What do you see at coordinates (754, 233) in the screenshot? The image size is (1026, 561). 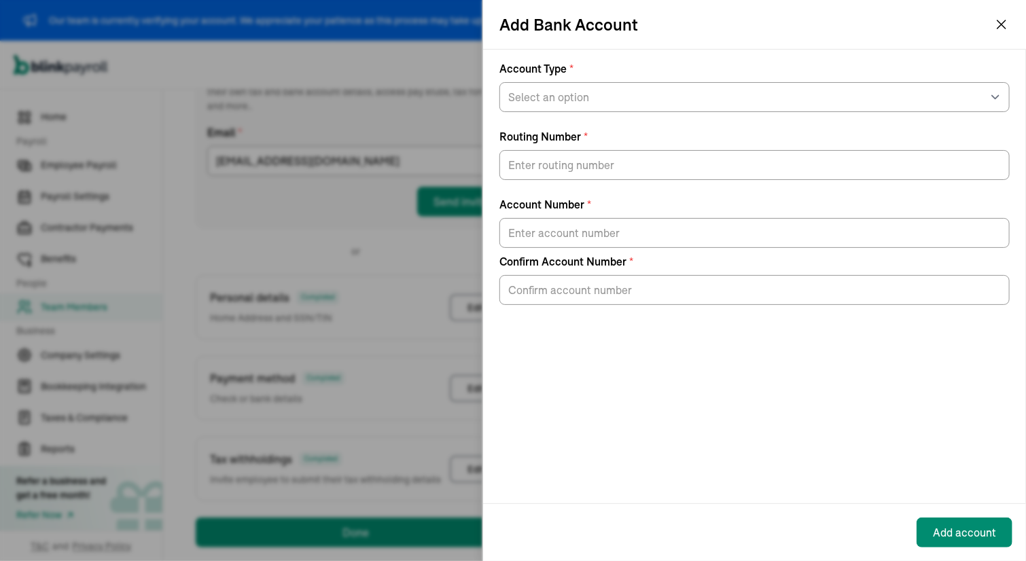 I see `input: Account Number` at bounding box center [754, 233].